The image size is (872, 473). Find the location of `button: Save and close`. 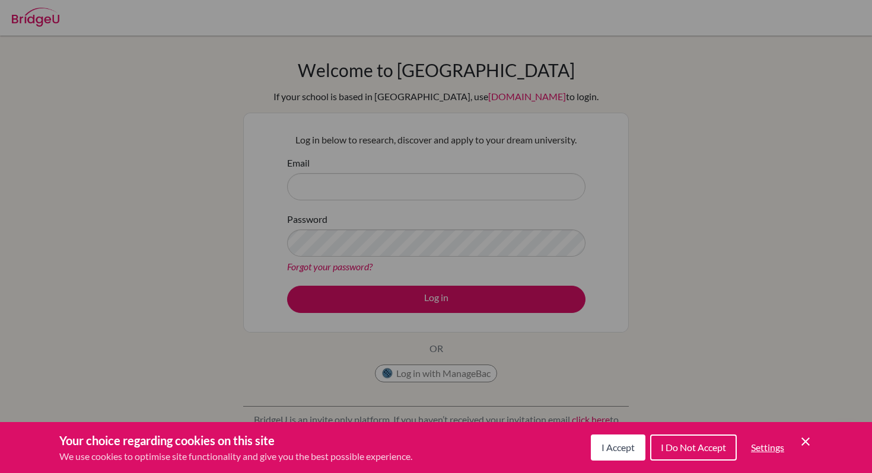

button: Save and close is located at coordinates (806, 442).